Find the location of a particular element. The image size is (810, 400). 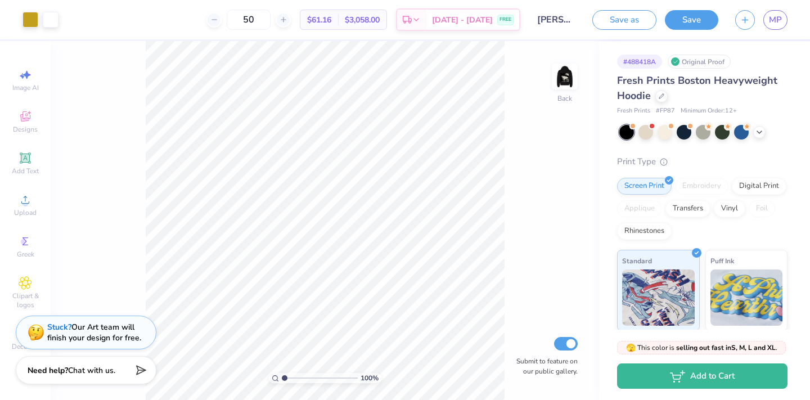

div: Vinyl is located at coordinates (730, 209).